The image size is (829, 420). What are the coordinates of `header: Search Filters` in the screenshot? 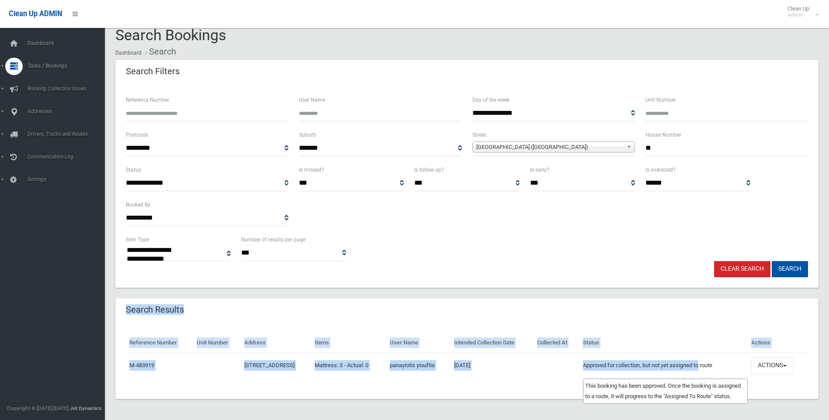 It's located at (152, 71).